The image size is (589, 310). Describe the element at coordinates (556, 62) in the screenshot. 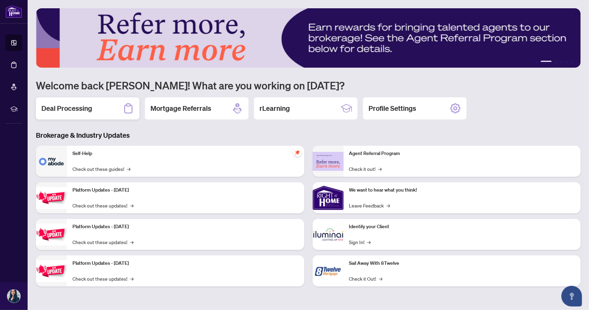

I see `button: 3` at that location.